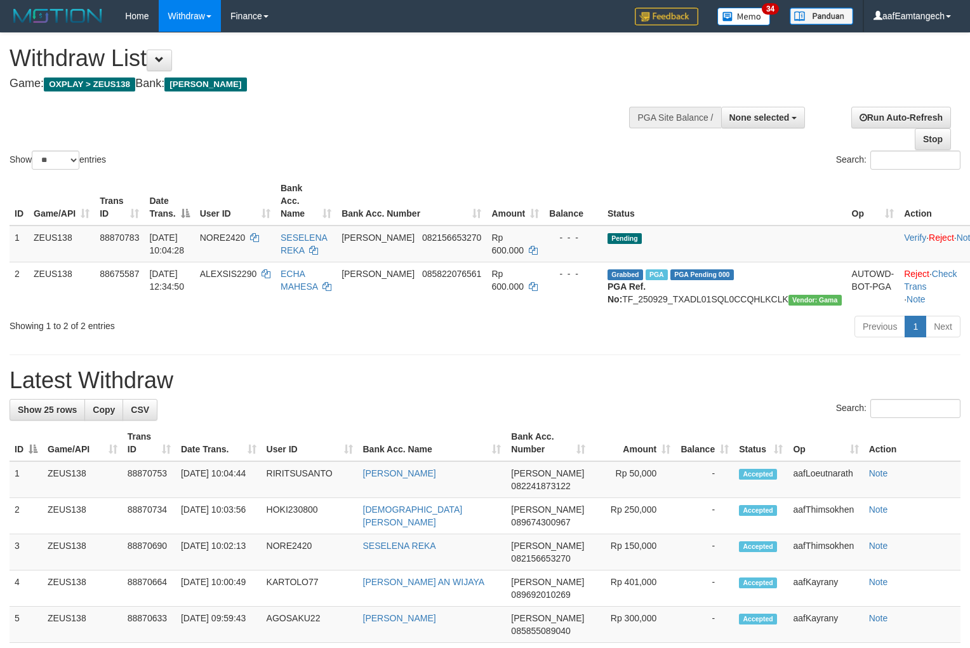  I want to click on th: User ID: activate to sort column ascending, so click(310, 443).